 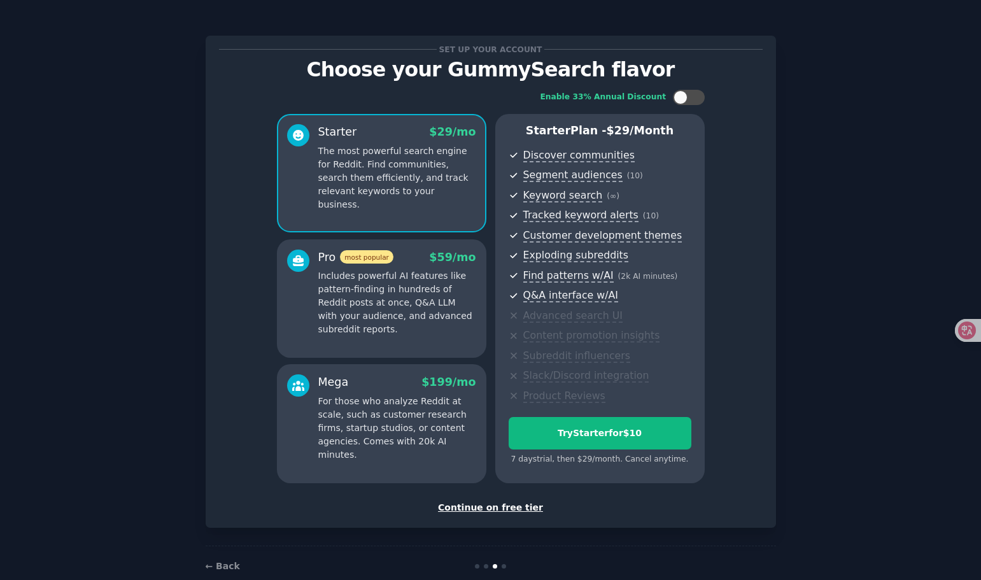 I want to click on p: Includes powerful AI features like pattern-finding in hundreds of Reddit posts at once, Q&A LLM w..., so click(x=397, y=302).